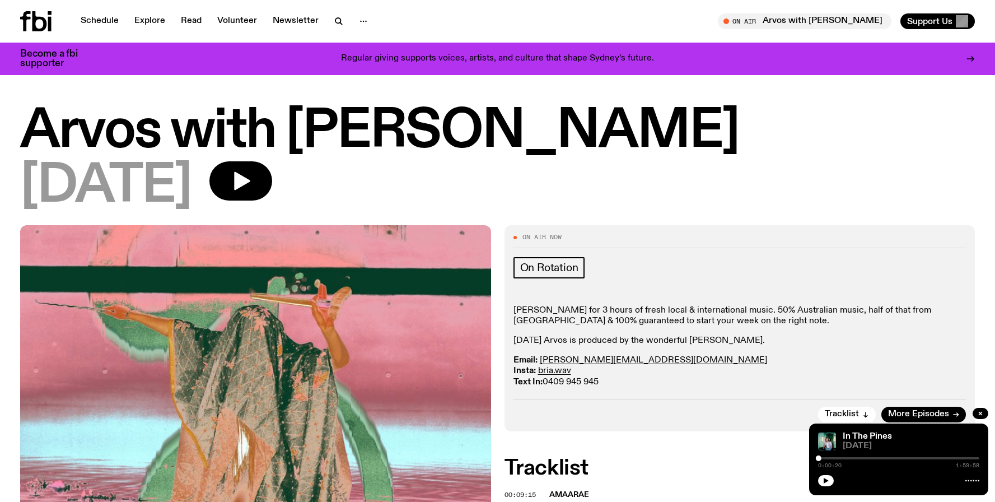 Image resolution: width=995 pixels, height=502 pixels. What do you see at coordinates (847, 414) in the screenshot?
I see `button: Tracklist` at bounding box center [847, 414].